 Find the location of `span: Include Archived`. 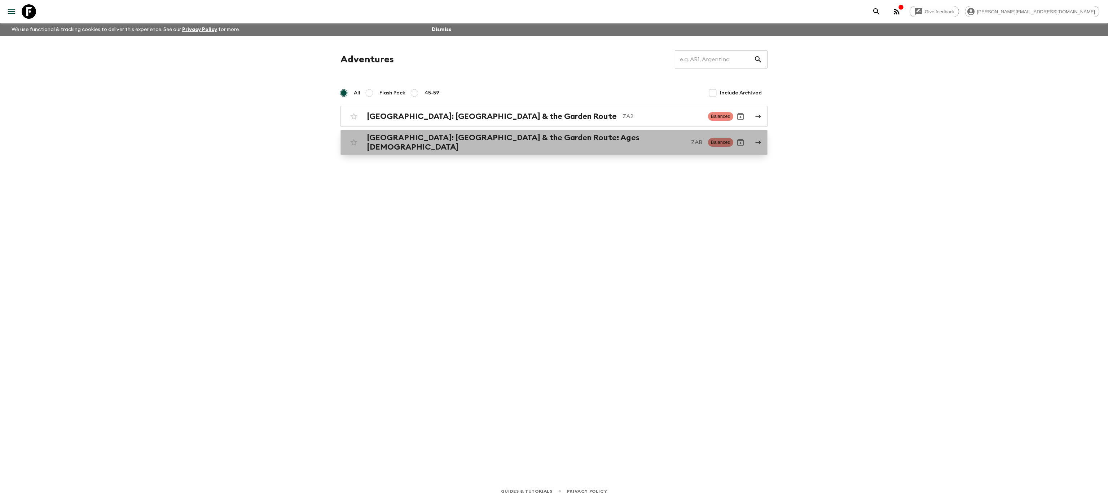

span: Include Archived is located at coordinates (741, 93).